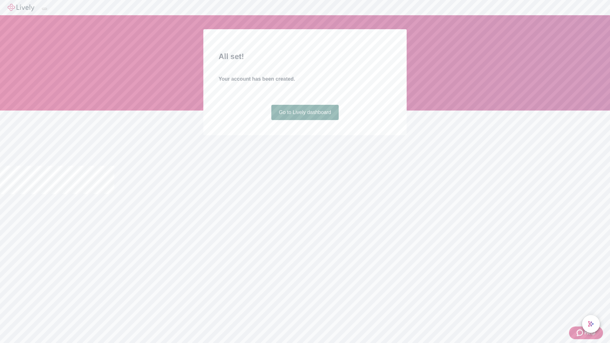 This screenshot has width=610, height=343. I want to click on img: Lively, so click(21, 8).